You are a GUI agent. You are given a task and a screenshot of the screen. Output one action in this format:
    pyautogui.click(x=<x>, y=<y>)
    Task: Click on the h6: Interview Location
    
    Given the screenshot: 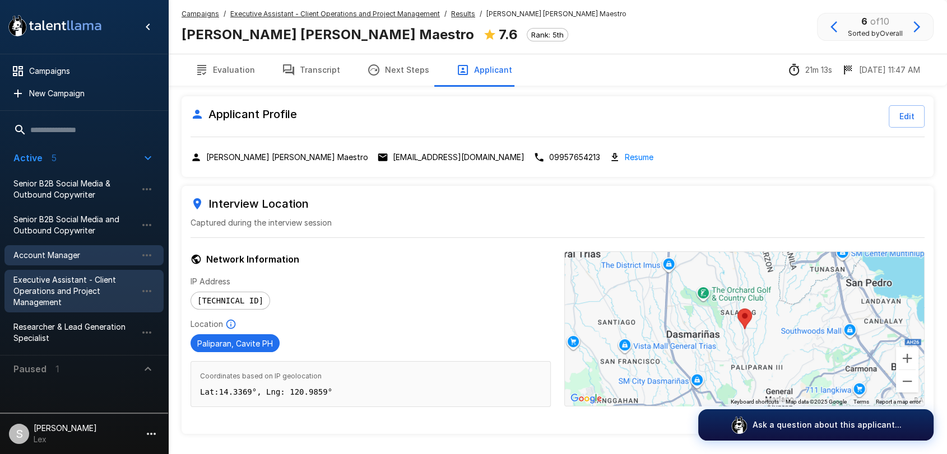 What is the action you would take?
    pyautogui.click(x=558, y=204)
    